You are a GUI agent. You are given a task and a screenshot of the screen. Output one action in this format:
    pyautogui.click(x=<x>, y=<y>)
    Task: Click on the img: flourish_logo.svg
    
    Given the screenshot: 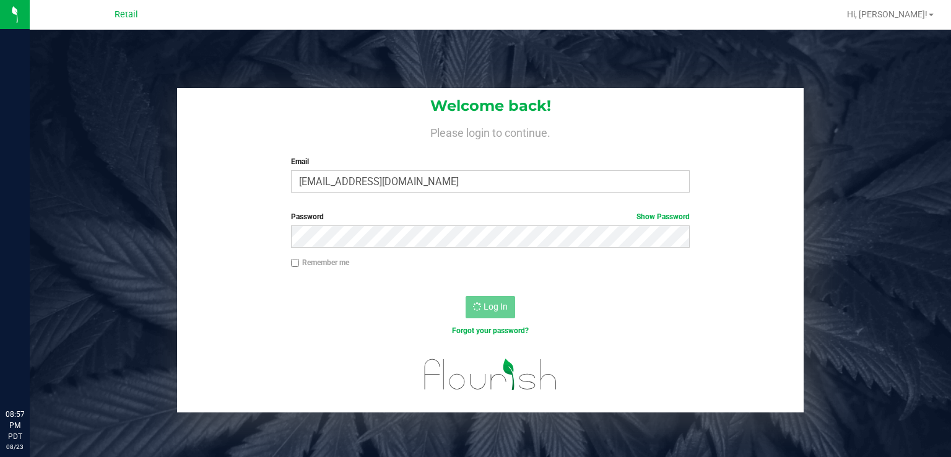 What is the action you would take?
    pyautogui.click(x=490, y=374)
    